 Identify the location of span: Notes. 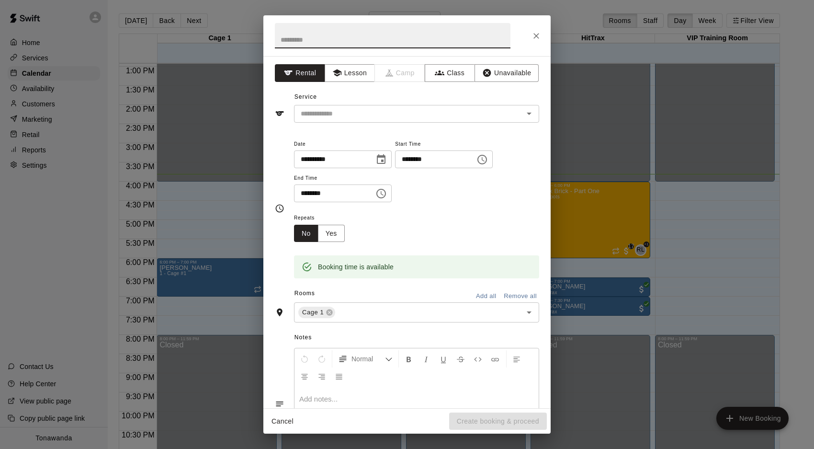
(416, 337).